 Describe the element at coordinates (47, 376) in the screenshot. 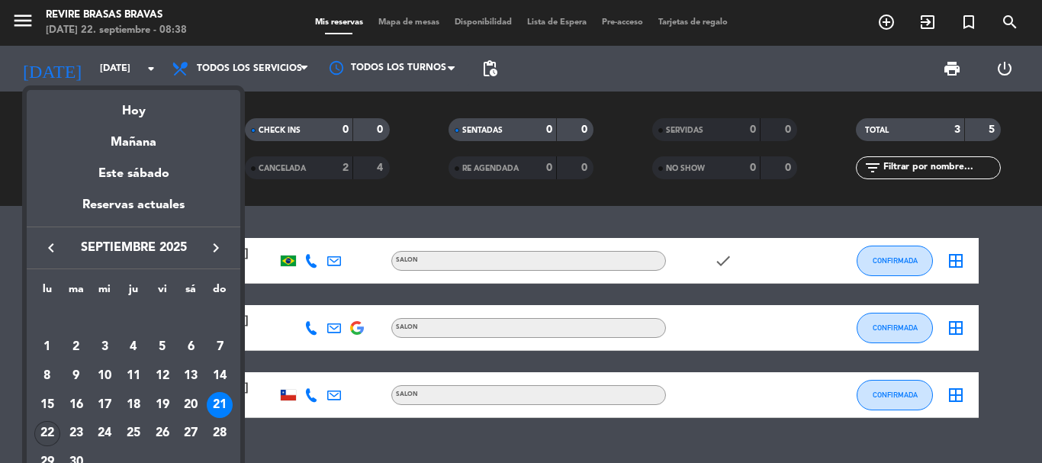

I see `div: 8` at that location.